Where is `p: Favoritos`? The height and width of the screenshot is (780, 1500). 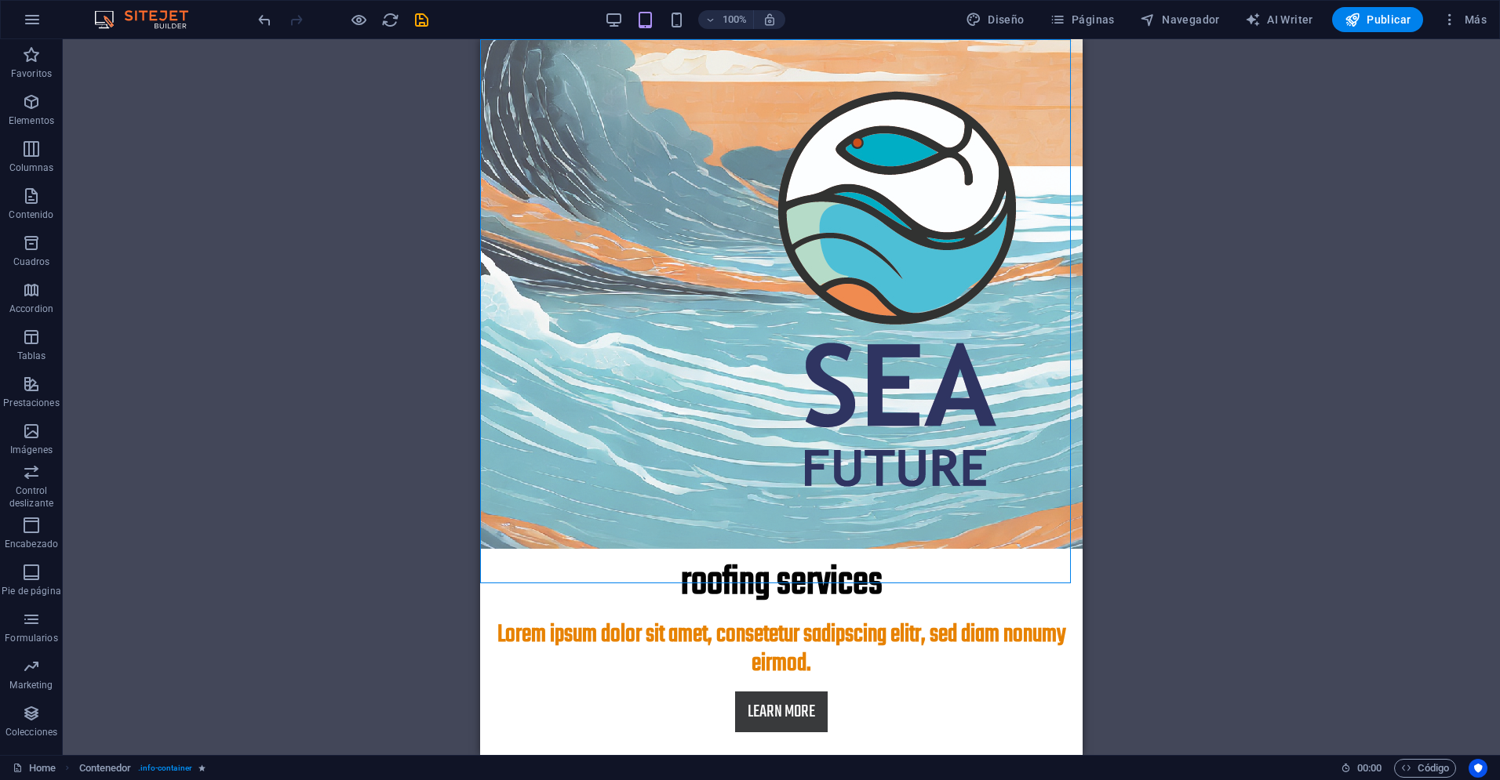 p: Favoritos is located at coordinates (31, 74).